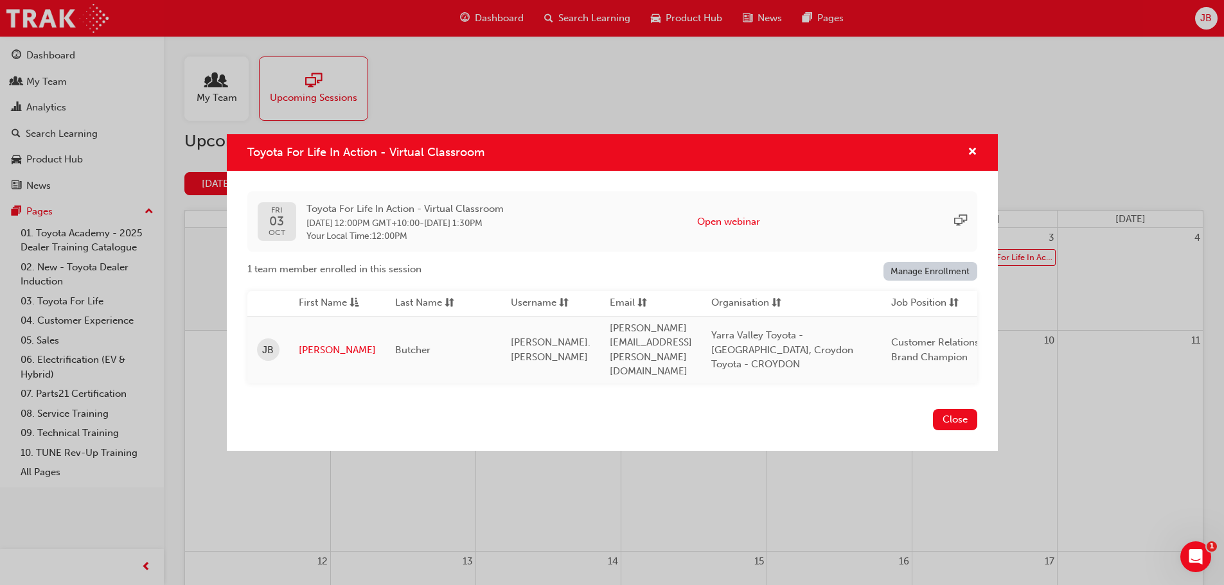 Image resolution: width=1224 pixels, height=585 pixels. What do you see at coordinates (960, 222) in the screenshot?
I see `span: sessionType_ONLINE_URL-icon` at bounding box center [960, 222].